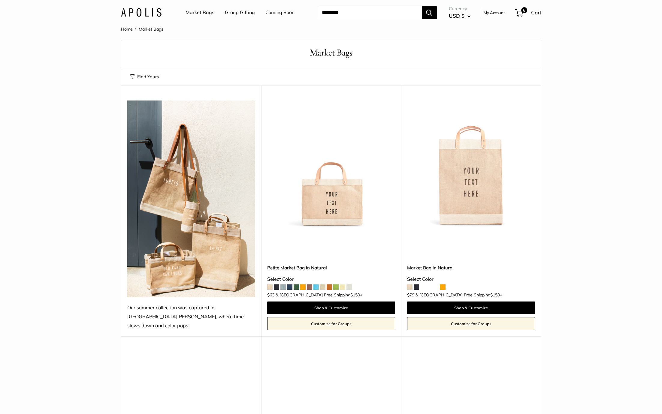 The height and width of the screenshot is (414, 662). I want to click on a: Home, so click(127, 29).